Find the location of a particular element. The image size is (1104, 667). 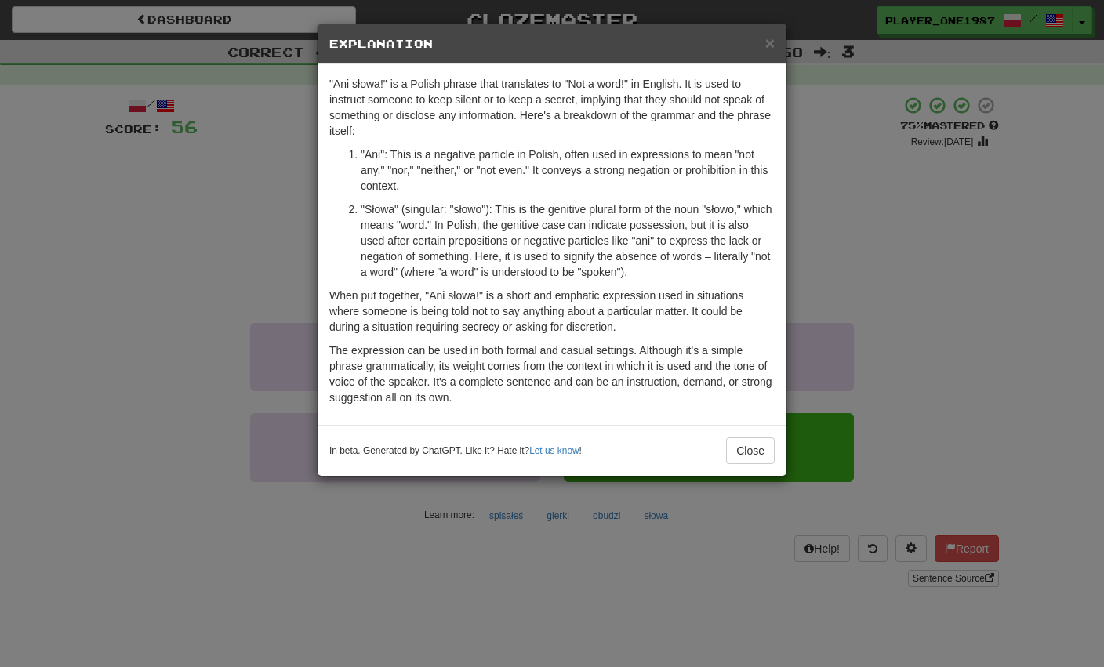

p: When put together, "Ani słowa!" is a short and emphatic expression used in situations where someo... is located at coordinates (552, 311).